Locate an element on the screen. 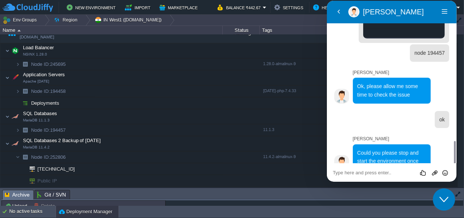  div: Rate this chat is located at coordinates (97, 172).